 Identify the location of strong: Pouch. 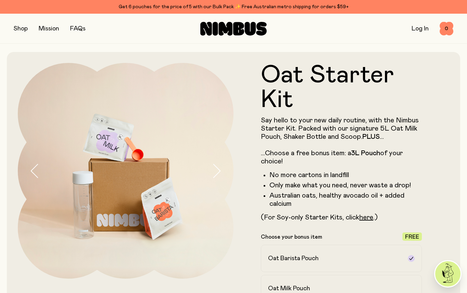
(370, 153).